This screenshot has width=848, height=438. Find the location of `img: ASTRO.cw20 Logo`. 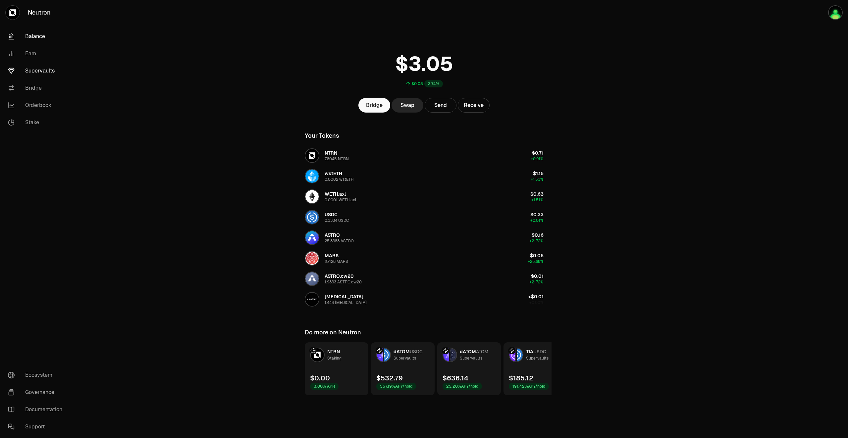

img: ASTRO.cw20 Logo is located at coordinates (312, 279).